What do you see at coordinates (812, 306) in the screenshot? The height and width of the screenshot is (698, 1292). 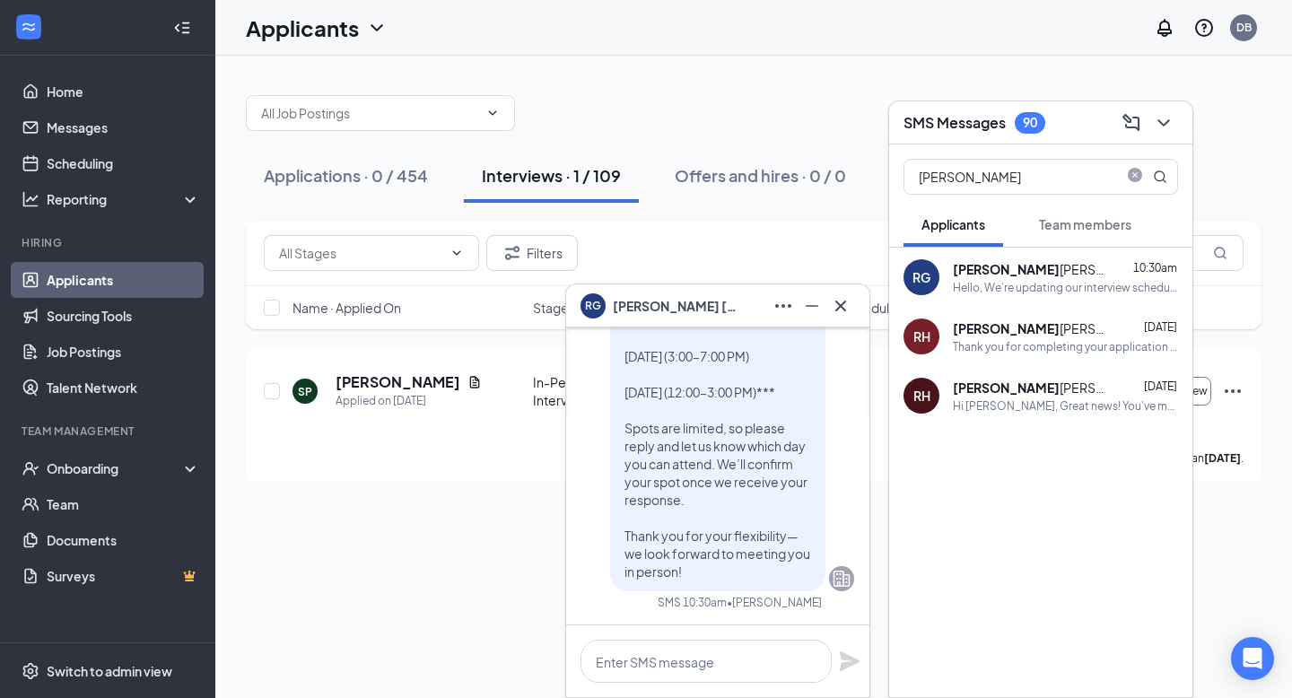 I see `svg: Minimize` at bounding box center [812, 306].